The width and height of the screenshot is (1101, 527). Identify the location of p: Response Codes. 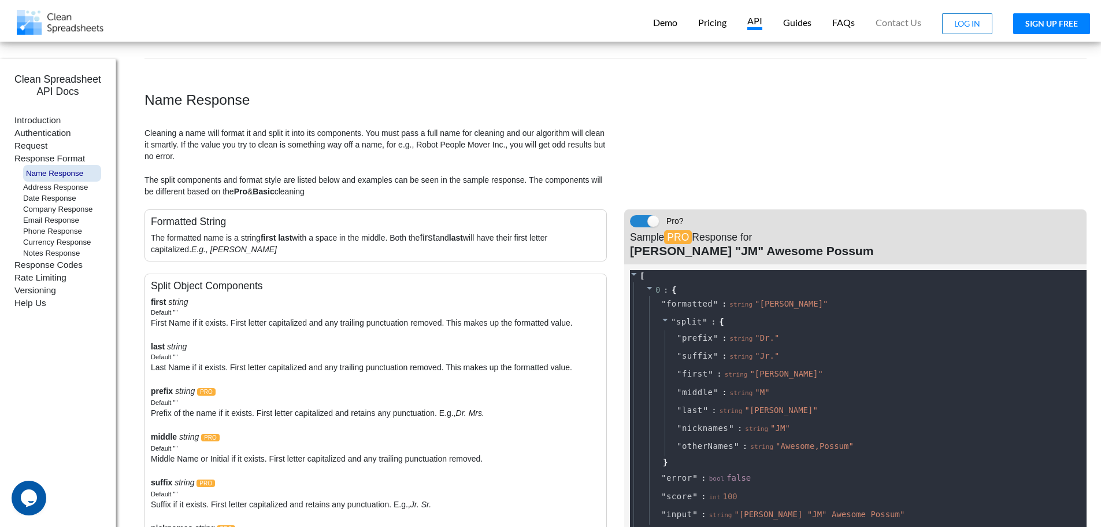
(58, 265).